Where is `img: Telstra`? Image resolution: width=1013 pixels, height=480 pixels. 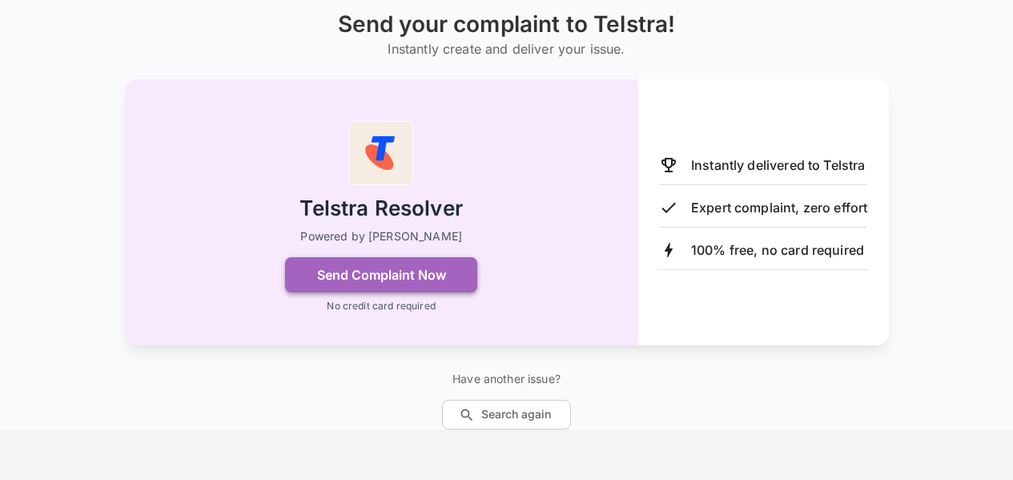
img: Telstra is located at coordinates (381, 153).